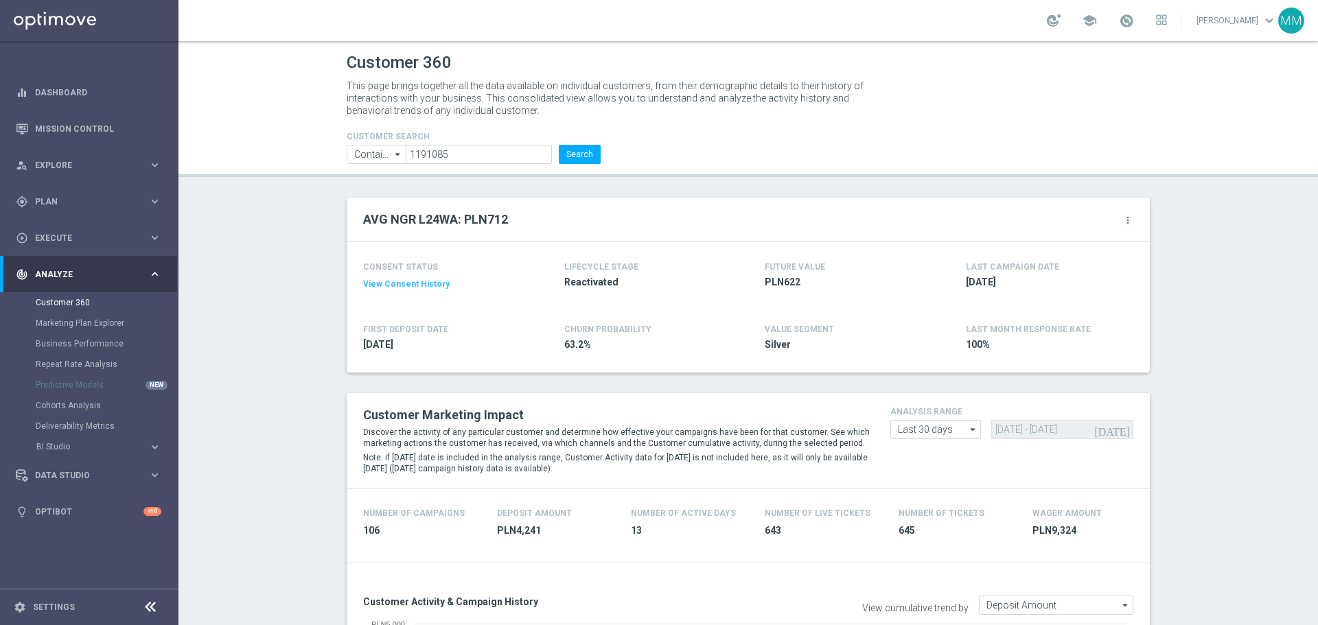 The width and height of the screenshot is (1318, 625). What do you see at coordinates (795, 267) in the screenshot?
I see `h4: FUTURE VALUE` at bounding box center [795, 267].